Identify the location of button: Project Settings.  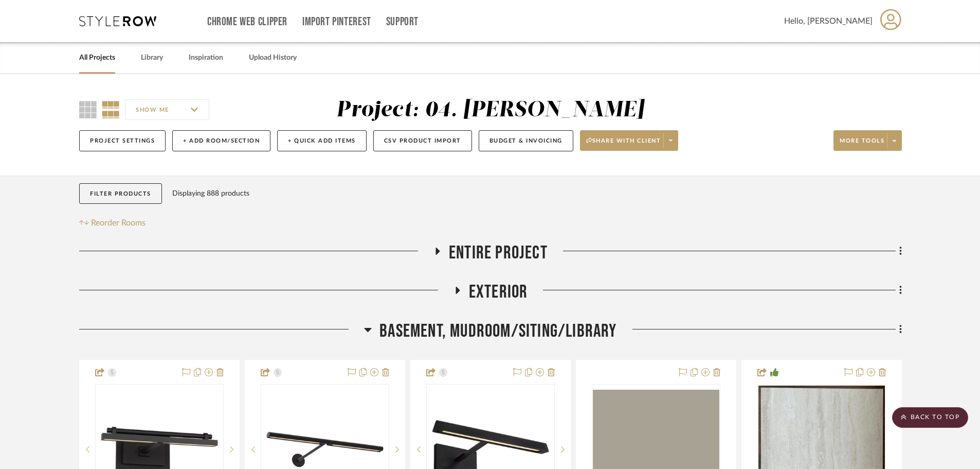
(122, 140).